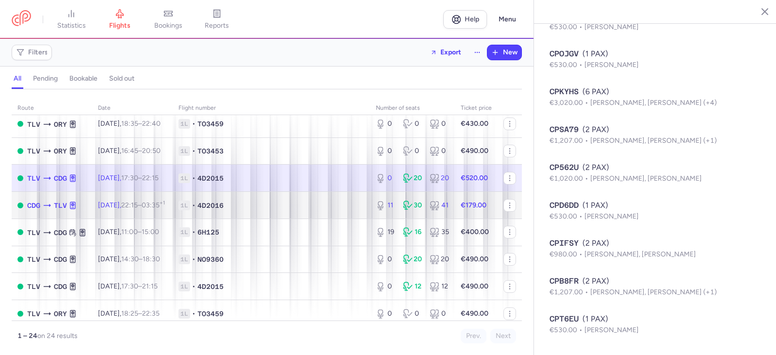 Image resolution: width=776 pixels, height=355 pixels. I want to click on h4: bookable, so click(83, 79).